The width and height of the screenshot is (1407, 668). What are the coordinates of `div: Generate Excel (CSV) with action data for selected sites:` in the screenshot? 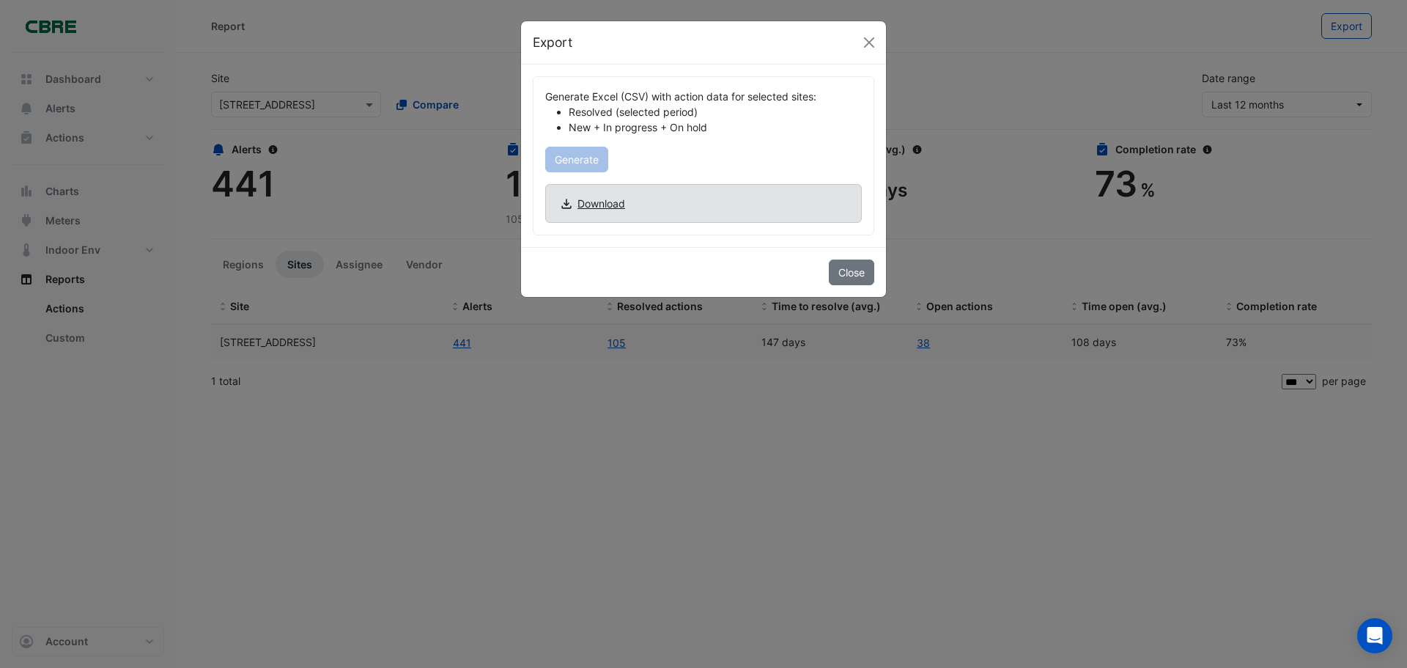 It's located at (703, 96).